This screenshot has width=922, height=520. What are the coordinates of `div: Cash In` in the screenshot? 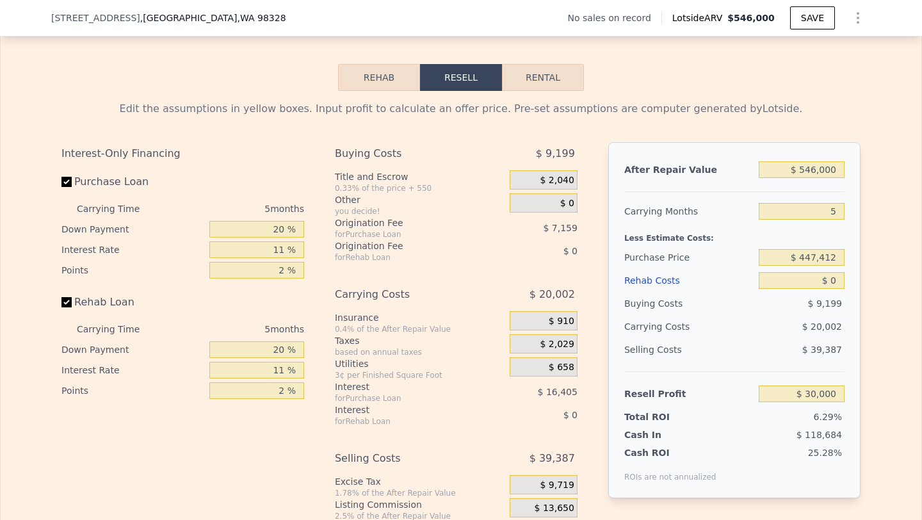 It's located at (664, 435).